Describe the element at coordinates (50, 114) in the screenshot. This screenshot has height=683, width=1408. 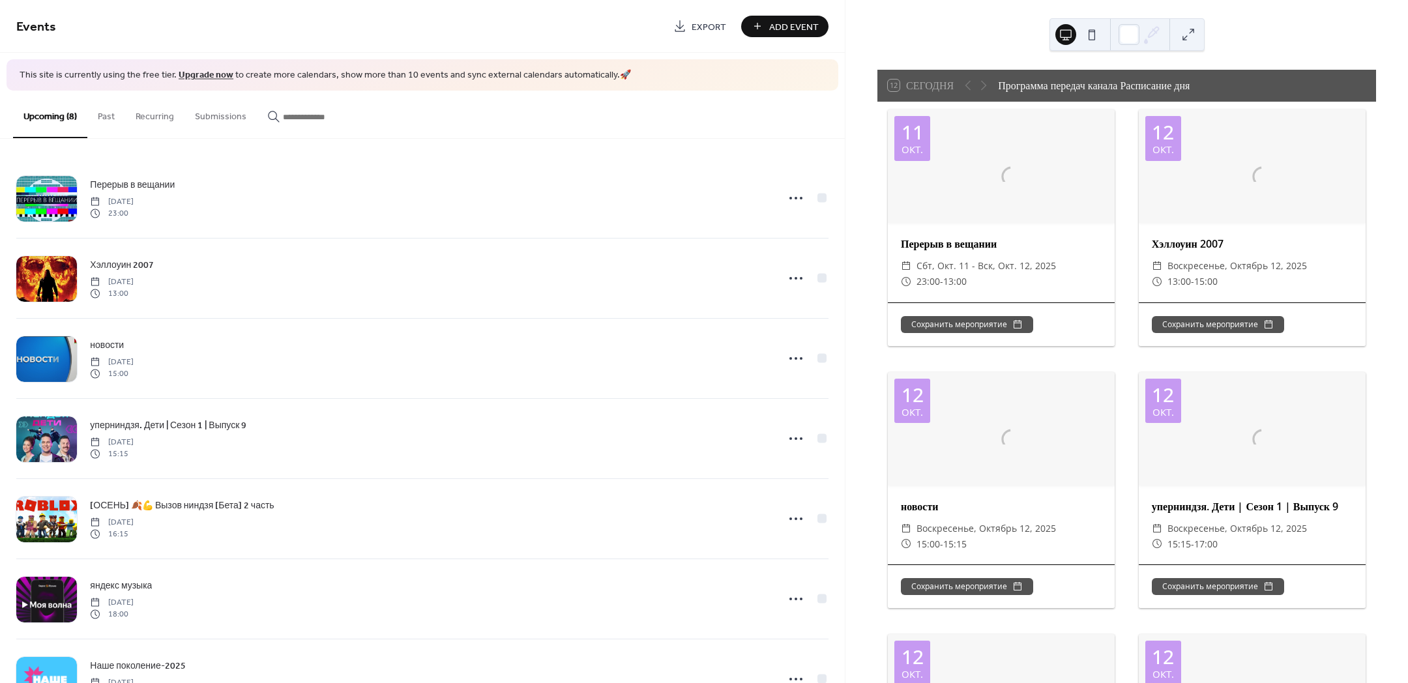
I see `button: Upcoming (8)` at that location.